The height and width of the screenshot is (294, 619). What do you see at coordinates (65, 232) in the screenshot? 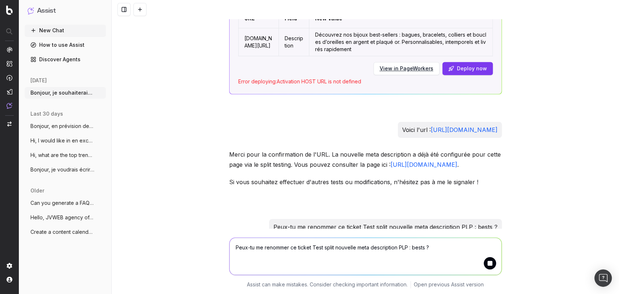
I see `button: Create a content calendar using trends &` at bounding box center [65, 232].